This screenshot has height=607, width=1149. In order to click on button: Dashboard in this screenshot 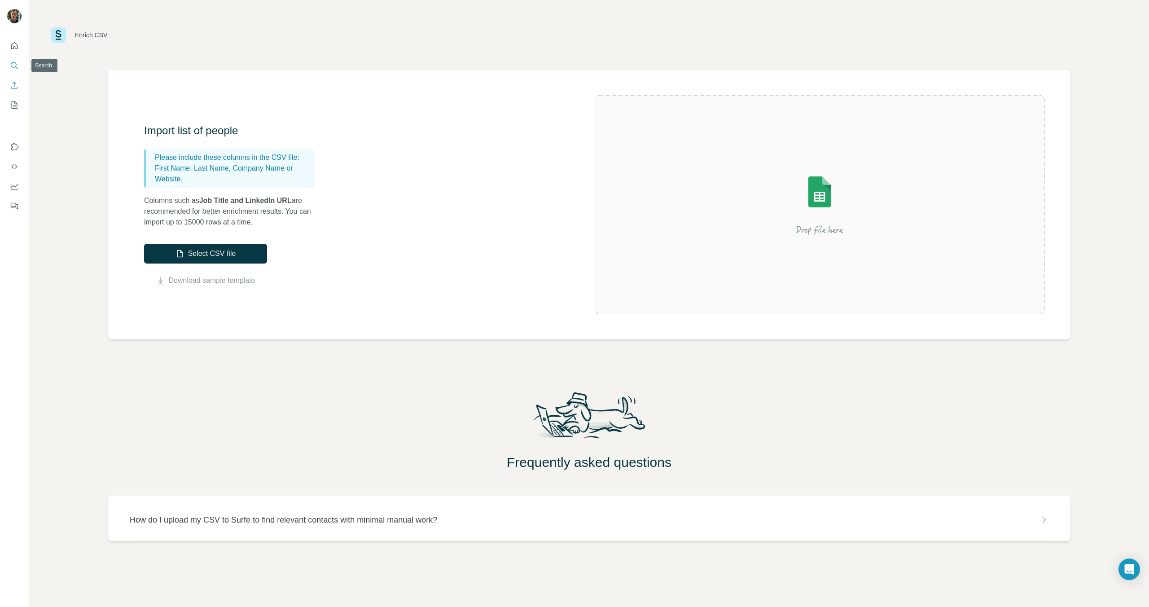, I will do `click(14, 186)`.